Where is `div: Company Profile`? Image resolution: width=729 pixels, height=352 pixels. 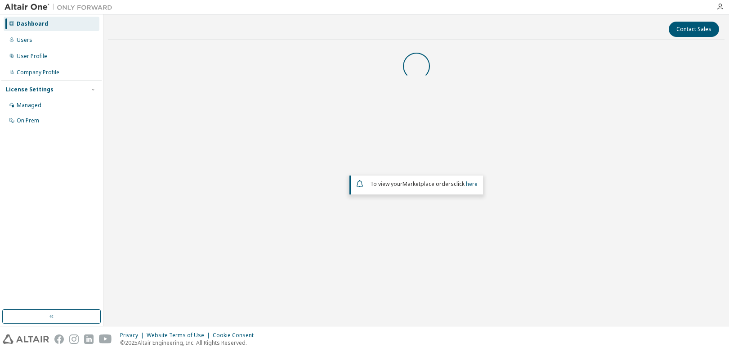
div: Company Profile is located at coordinates (38, 72).